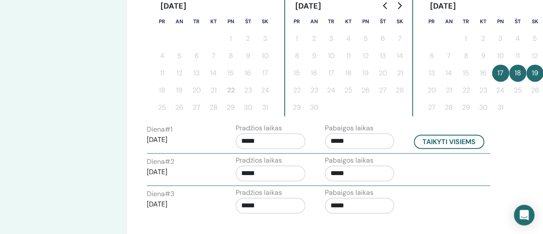  What do you see at coordinates (501, 107) in the screenshot?
I see `button: 31` at bounding box center [501, 107].